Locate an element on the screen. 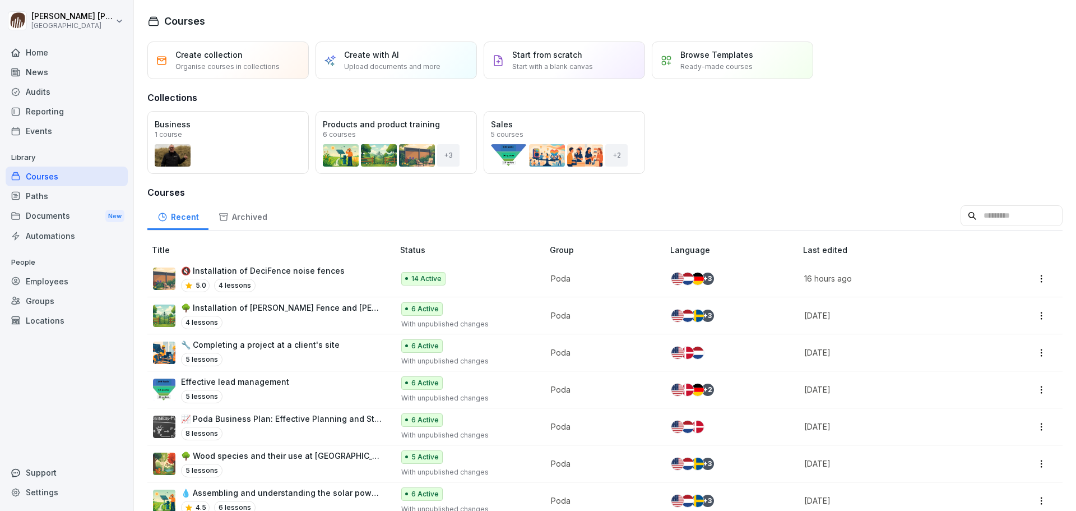 The image size is (1076, 511). a: Archived is located at coordinates (243, 215).